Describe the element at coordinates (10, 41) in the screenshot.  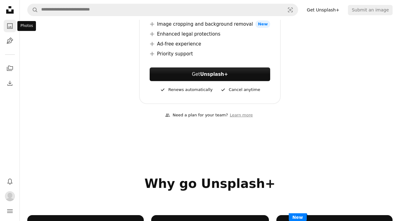
I see `a: Illustrations` at that location.